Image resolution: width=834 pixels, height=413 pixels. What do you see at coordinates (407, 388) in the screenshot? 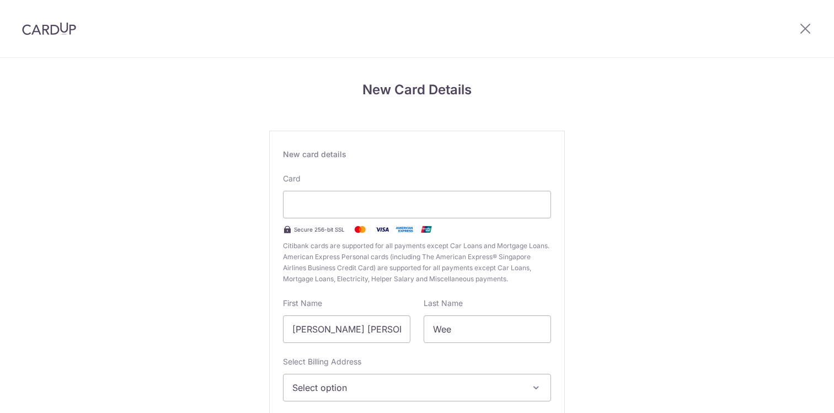
I see `span: Select option` at bounding box center [407, 388].